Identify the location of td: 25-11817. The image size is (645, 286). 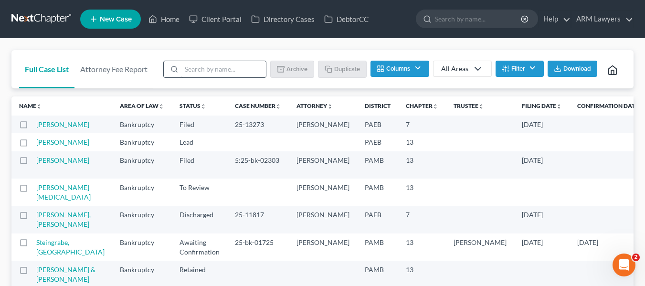
(258, 220).